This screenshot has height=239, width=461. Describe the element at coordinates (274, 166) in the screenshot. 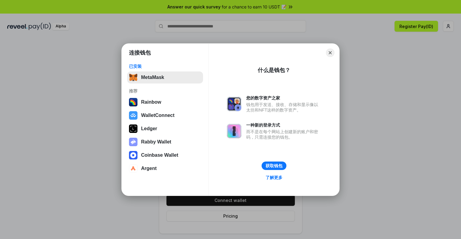

I see `div: 获取钱包` at that location.